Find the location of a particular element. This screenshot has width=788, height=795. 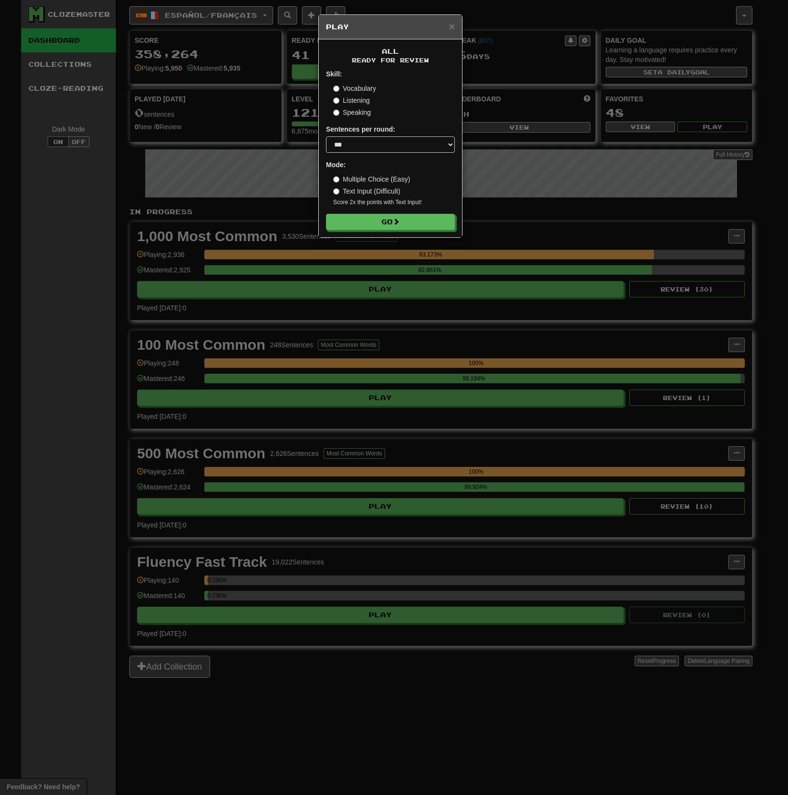

input: Text Input (Difficult) is located at coordinates (336, 191).